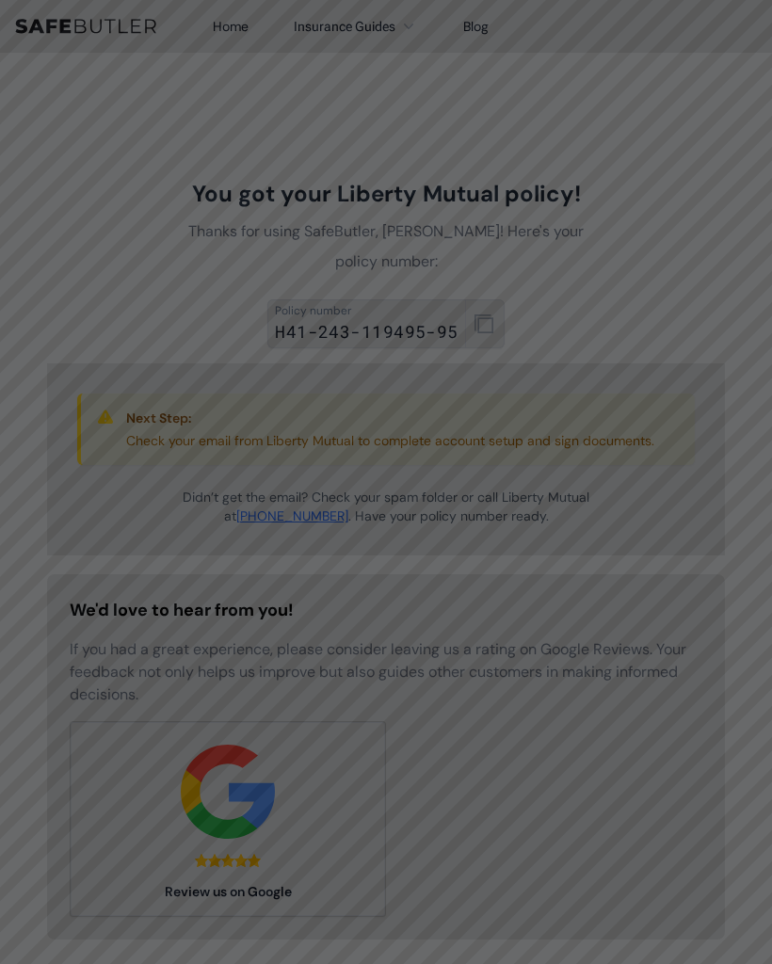 The height and width of the screenshot is (964, 772). What do you see at coordinates (228, 860) in the screenshot?
I see `div: 5.0` at bounding box center [228, 860].